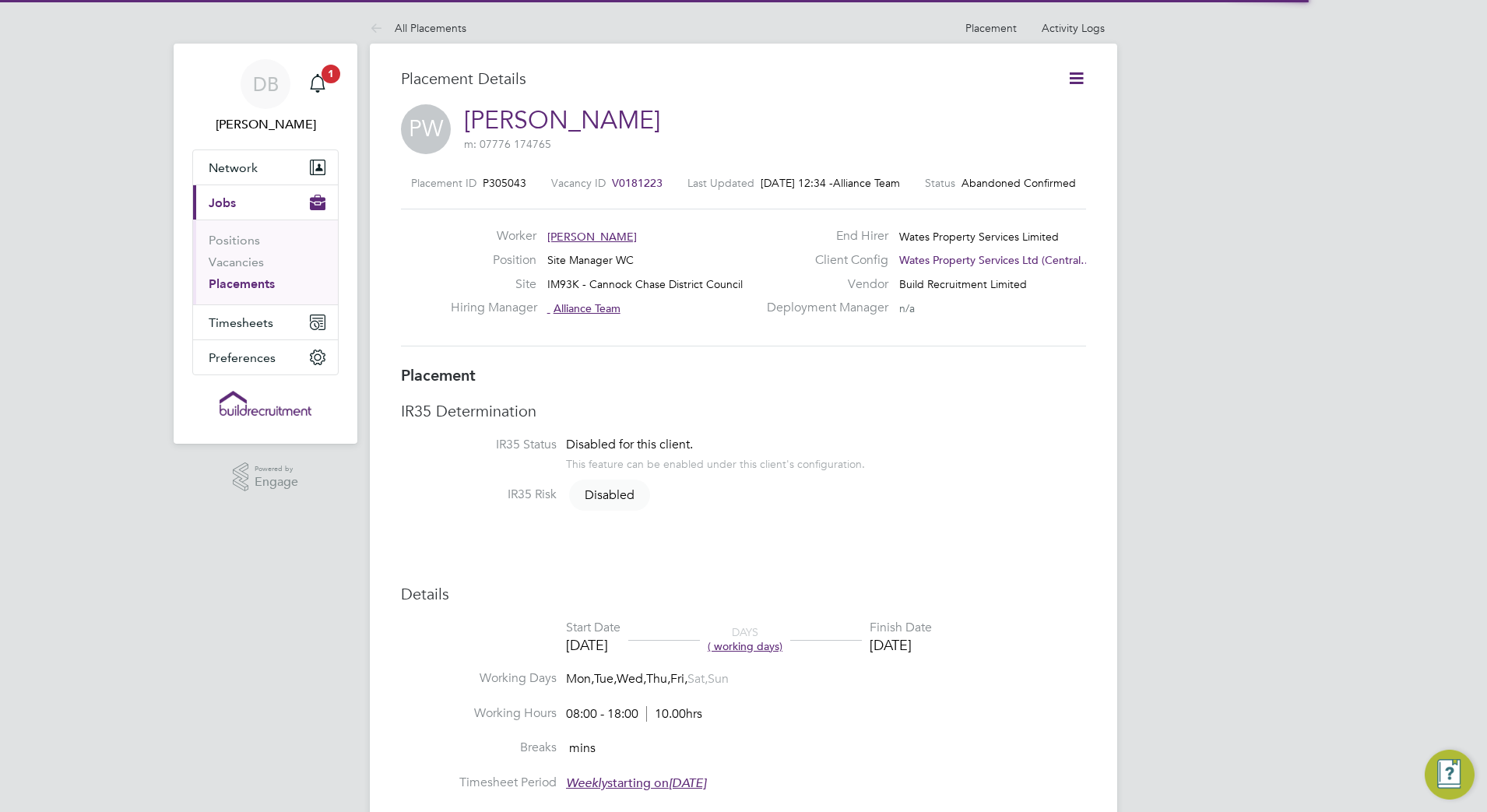 The image size is (1487, 812). What do you see at coordinates (479, 444) in the screenshot?
I see `label: IR35 Status` at bounding box center [479, 444].